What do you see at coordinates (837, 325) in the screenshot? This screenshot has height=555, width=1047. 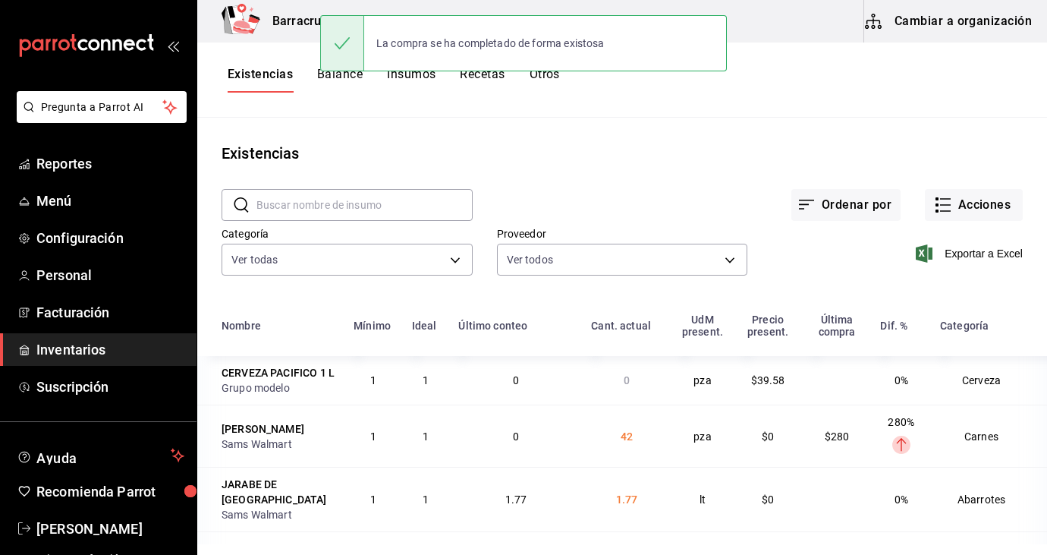 I see `div: Última compra` at bounding box center [837, 325].